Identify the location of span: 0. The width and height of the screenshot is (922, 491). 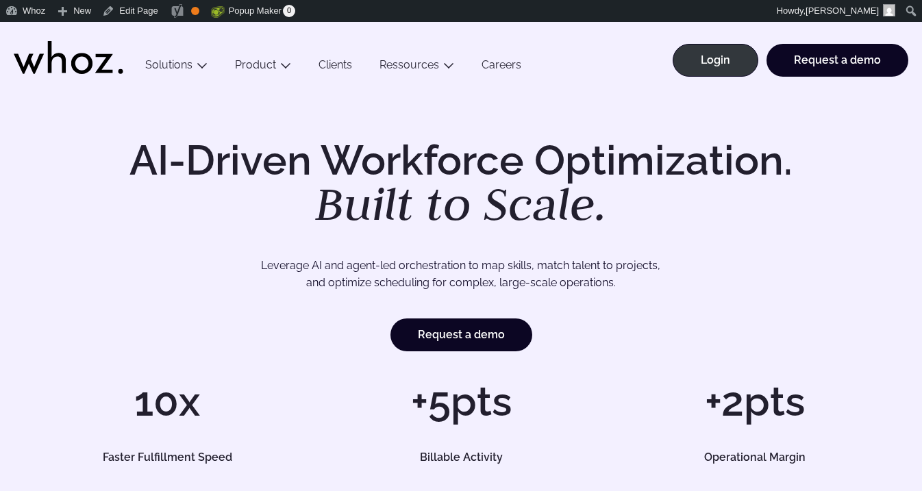
(289, 11).